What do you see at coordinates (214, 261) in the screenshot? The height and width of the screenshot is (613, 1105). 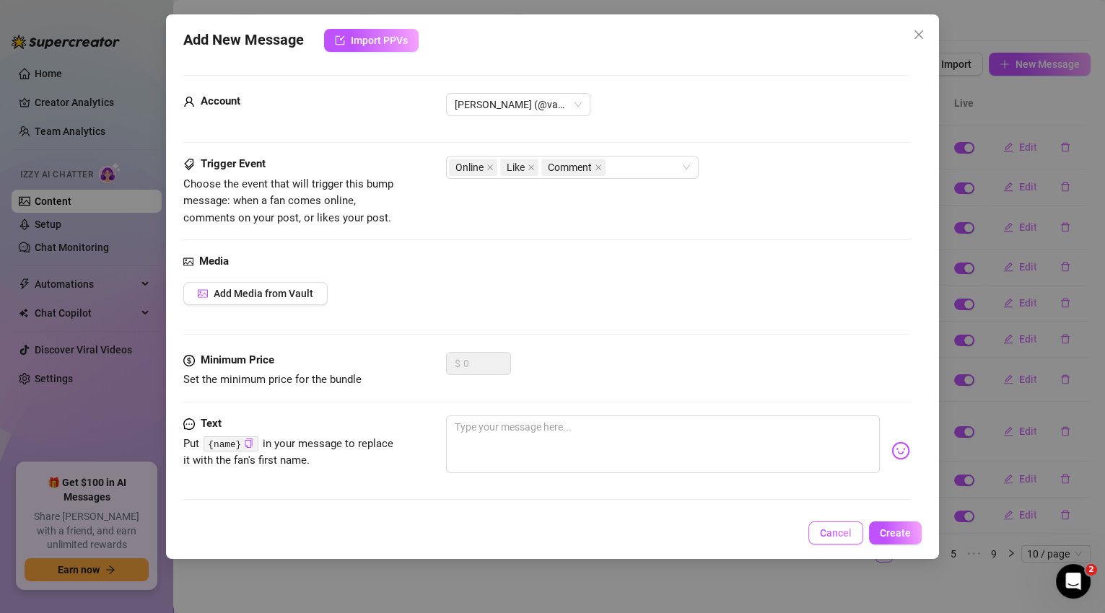 I see `strong: Media` at bounding box center [214, 261].